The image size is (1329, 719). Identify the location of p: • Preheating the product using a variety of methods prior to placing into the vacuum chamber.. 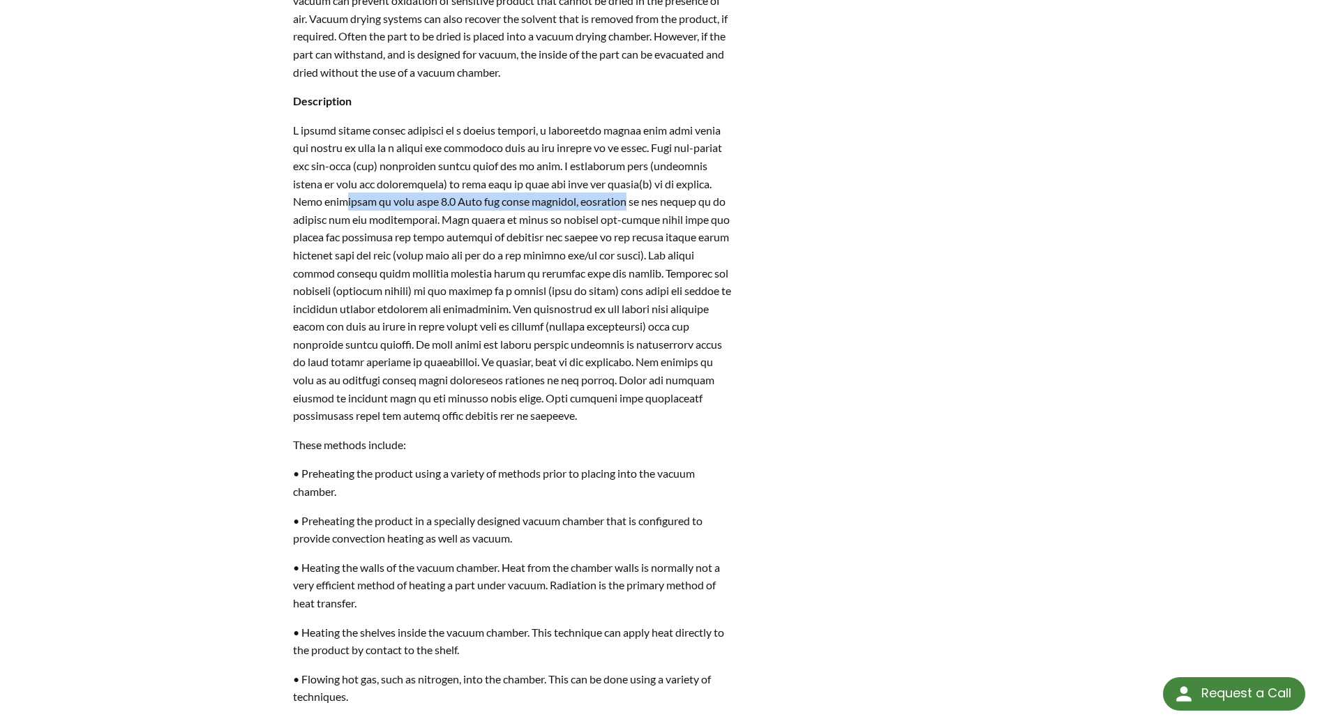
(513, 482).